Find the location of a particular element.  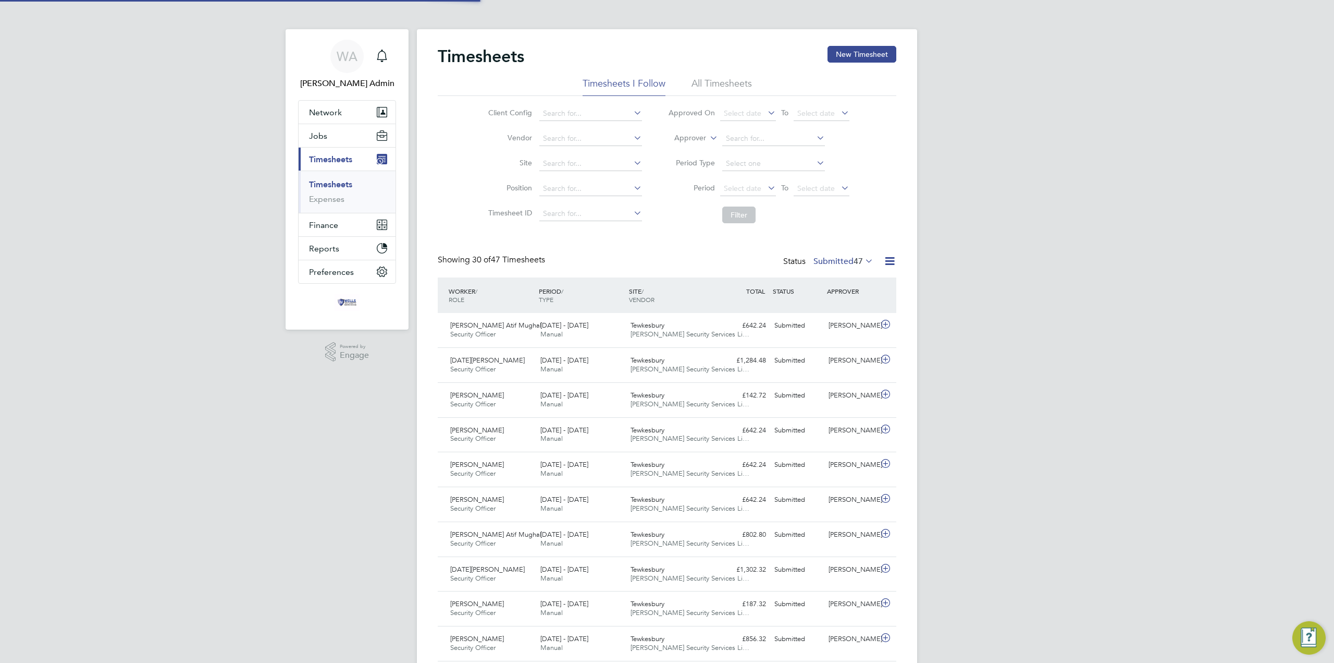

span: Reports is located at coordinates (324, 248).